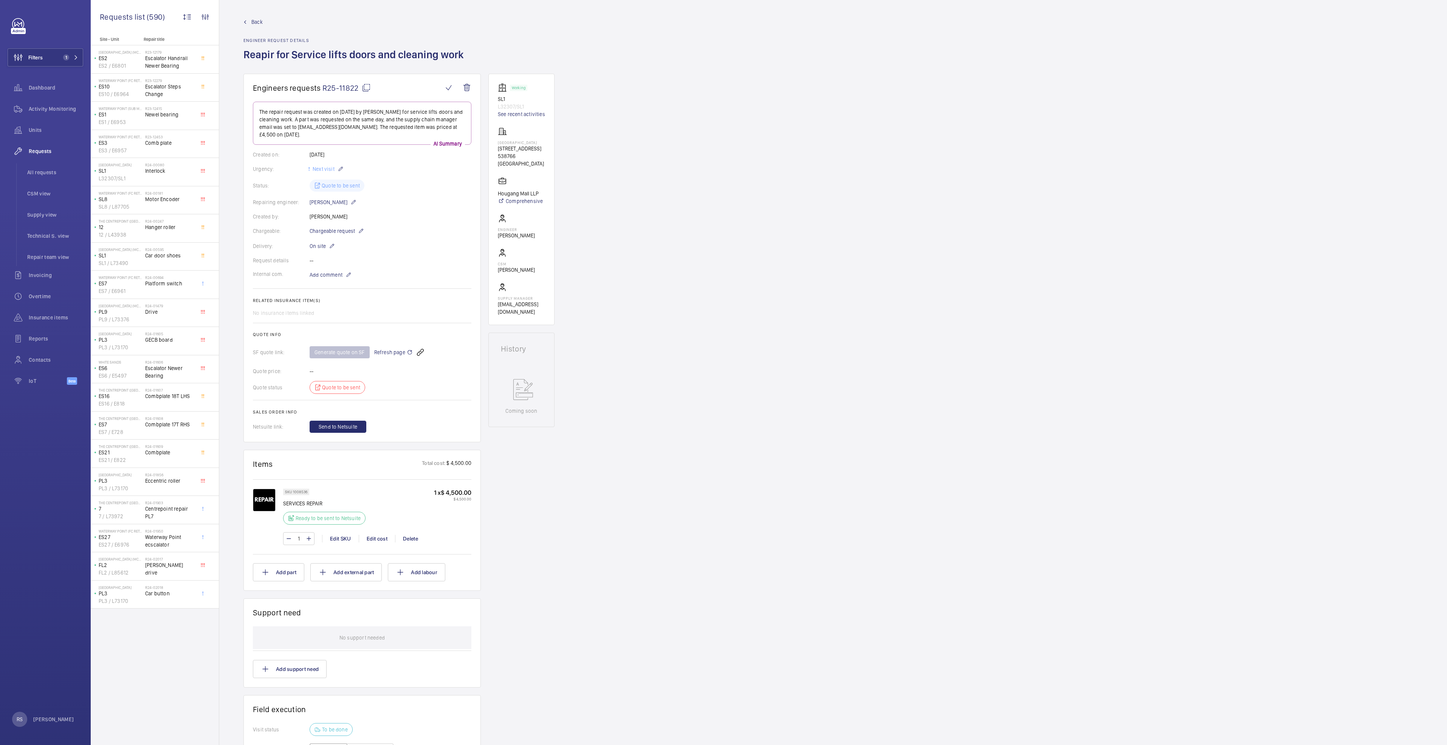  I want to click on p: FL2 / L85612, so click(120, 573).